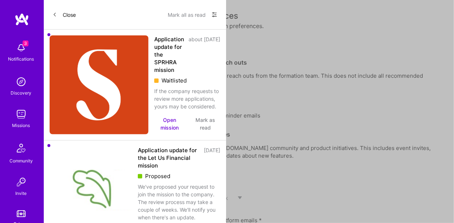 The height and width of the screenshot is (223, 454). What do you see at coordinates (64, 15) in the screenshot?
I see `button: Close` at bounding box center [64, 15].